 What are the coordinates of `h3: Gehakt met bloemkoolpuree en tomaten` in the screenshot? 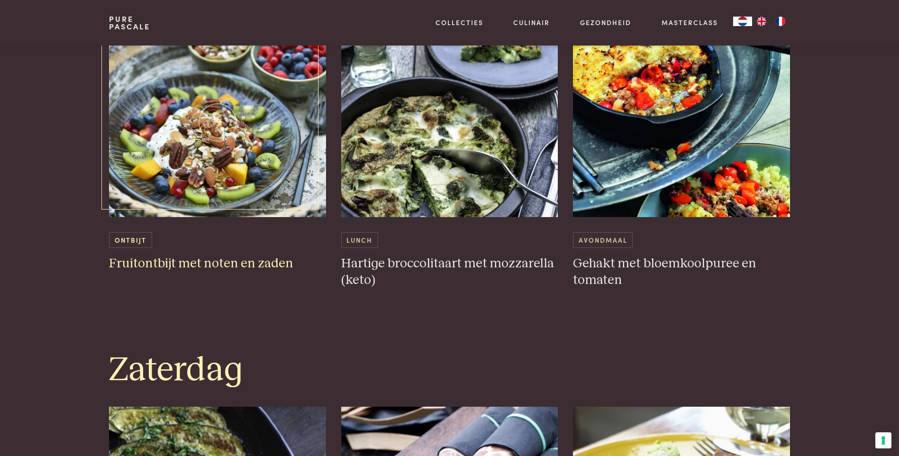 It's located at (682, 272).